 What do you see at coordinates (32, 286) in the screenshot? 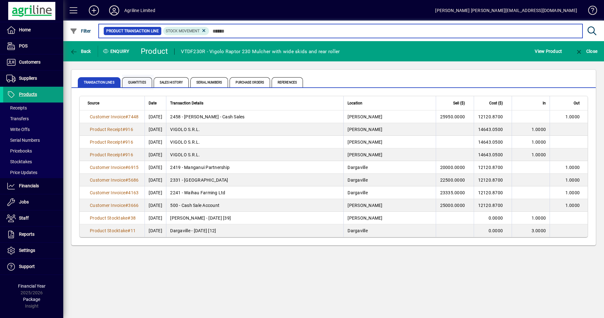
I see `span: Financial Year` at bounding box center [32, 286].